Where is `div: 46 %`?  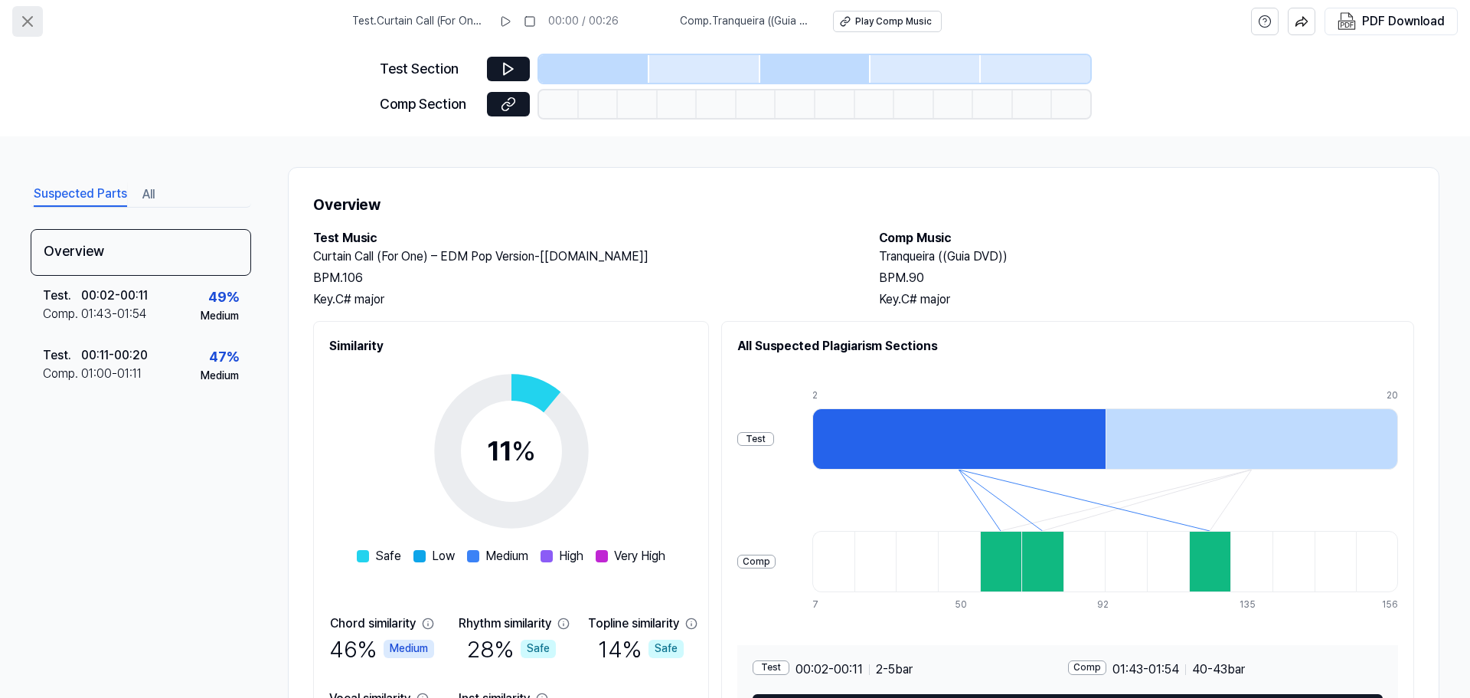
div: 46 % is located at coordinates (381, 649).